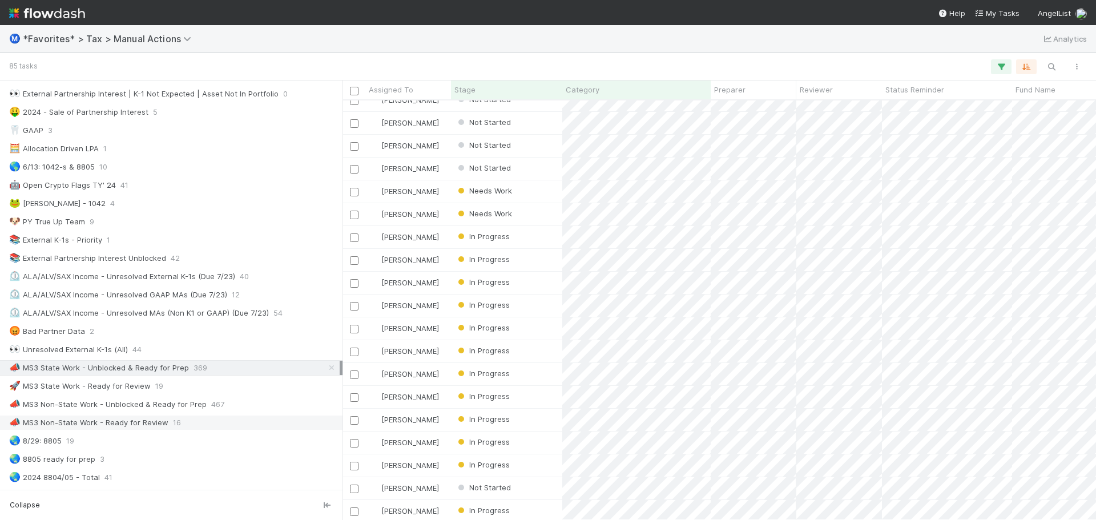 The image size is (1096, 520). What do you see at coordinates (99, 368) in the screenshot?
I see `div: MS3 State Work - Unblocked & Ready for Prep` at bounding box center [99, 368].